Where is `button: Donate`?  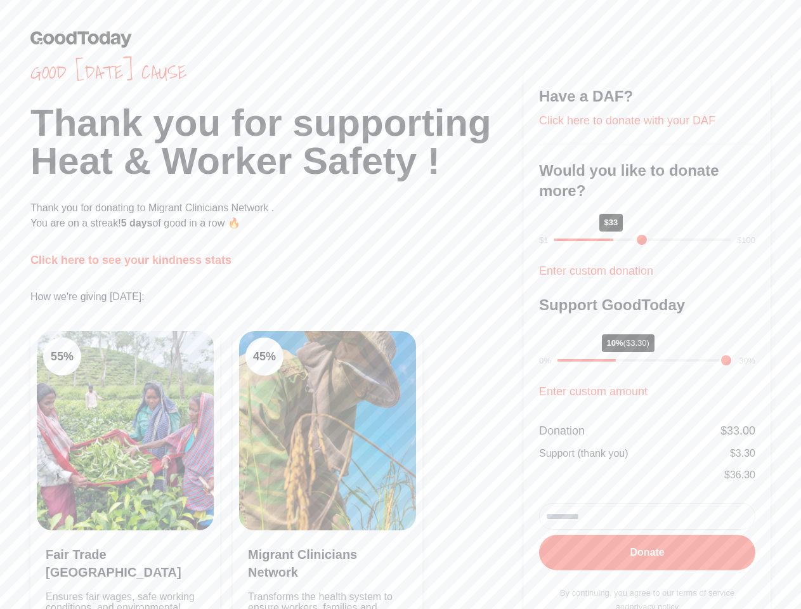 button: Donate is located at coordinates (647, 552).